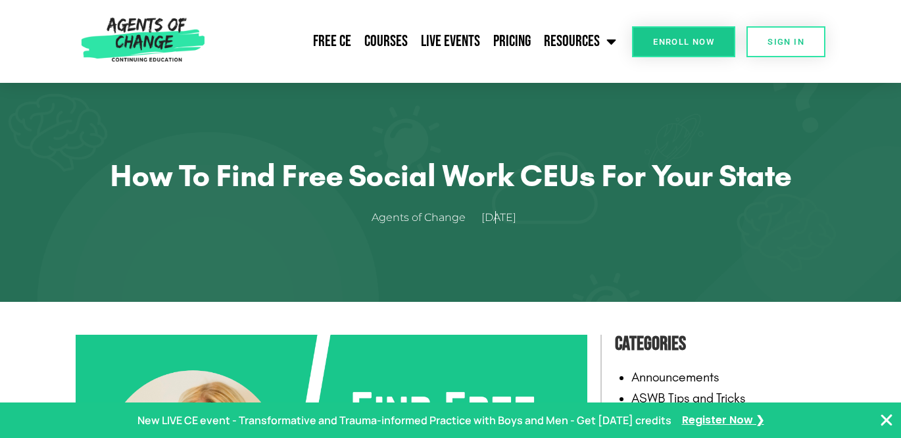 This screenshot has height=438, width=901. What do you see at coordinates (675, 377) in the screenshot?
I see `a: Announcements` at bounding box center [675, 377].